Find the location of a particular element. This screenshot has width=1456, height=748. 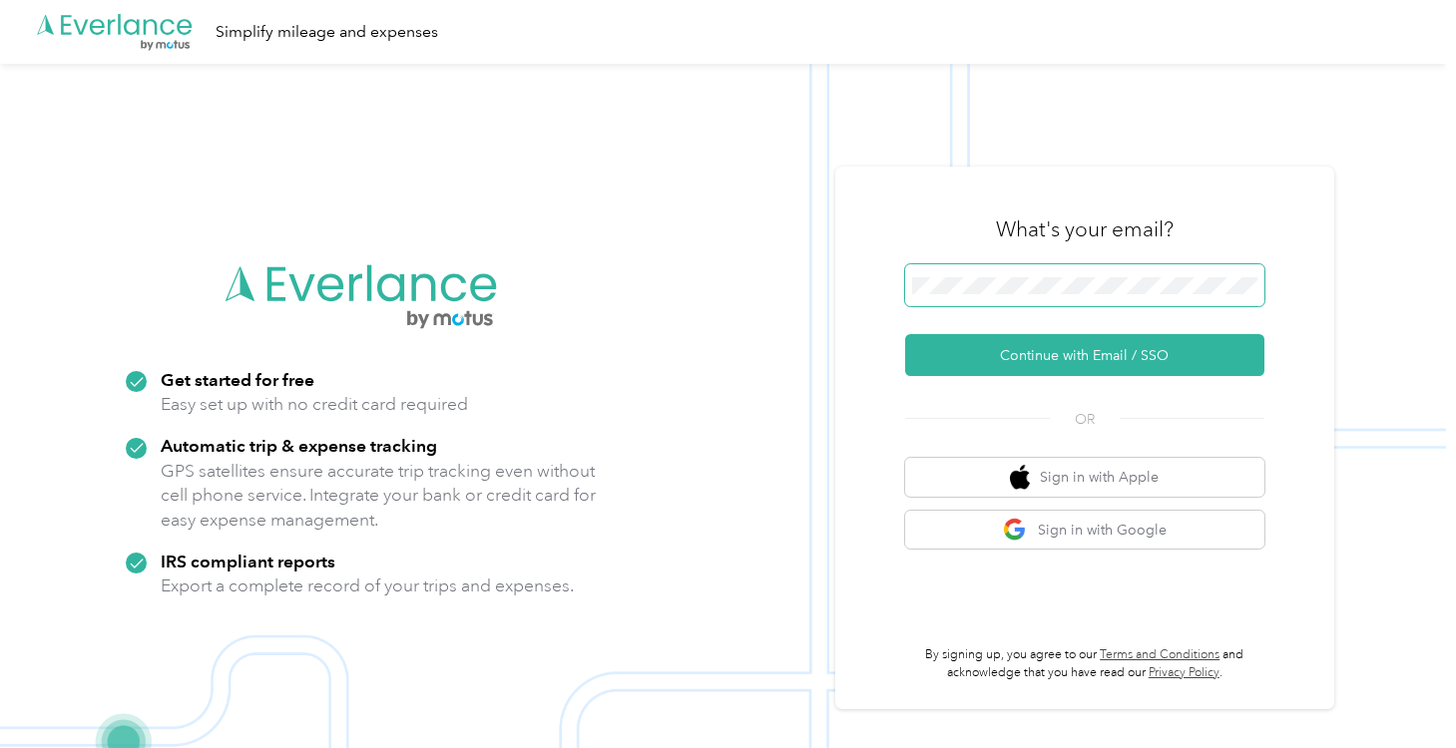

p: Export a complete record of your trips and expenses. is located at coordinates (367, 586).